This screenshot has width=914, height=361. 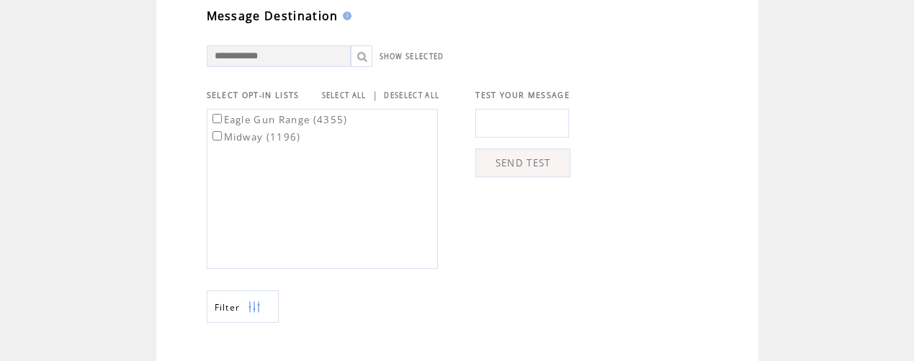 What do you see at coordinates (217, 135) in the screenshot?
I see `input: Midway (1196)` at bounding box center [217, 135].